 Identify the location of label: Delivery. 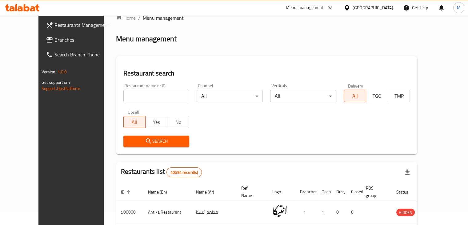
(356, 86).